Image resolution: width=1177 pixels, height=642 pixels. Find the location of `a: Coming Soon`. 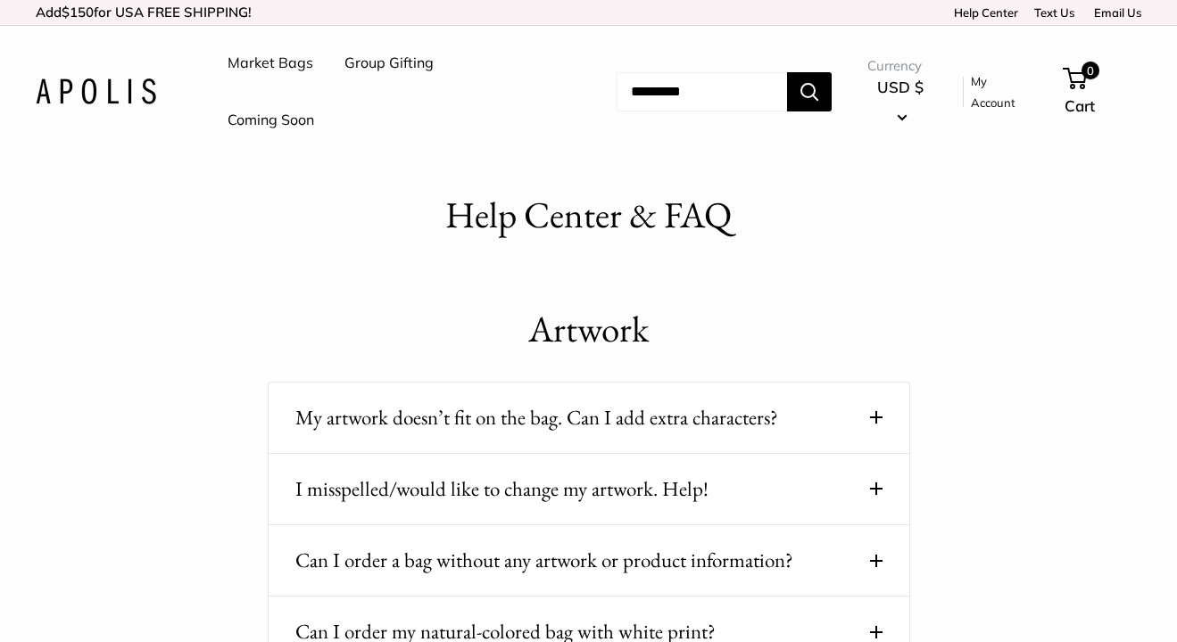

a: Coming Soon is located at coordinates (270, 120).